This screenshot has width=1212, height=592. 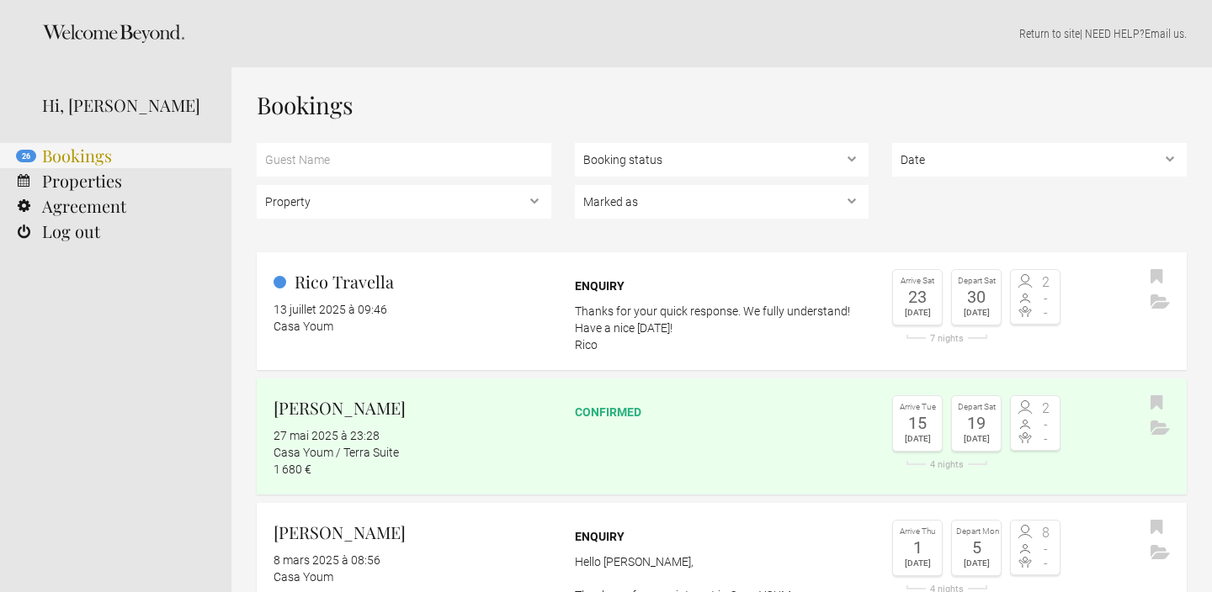 What do you see at coordinates (1049, 34) in the screenshot?
I see `a: Return to site` at bounding box center [1049, 34].